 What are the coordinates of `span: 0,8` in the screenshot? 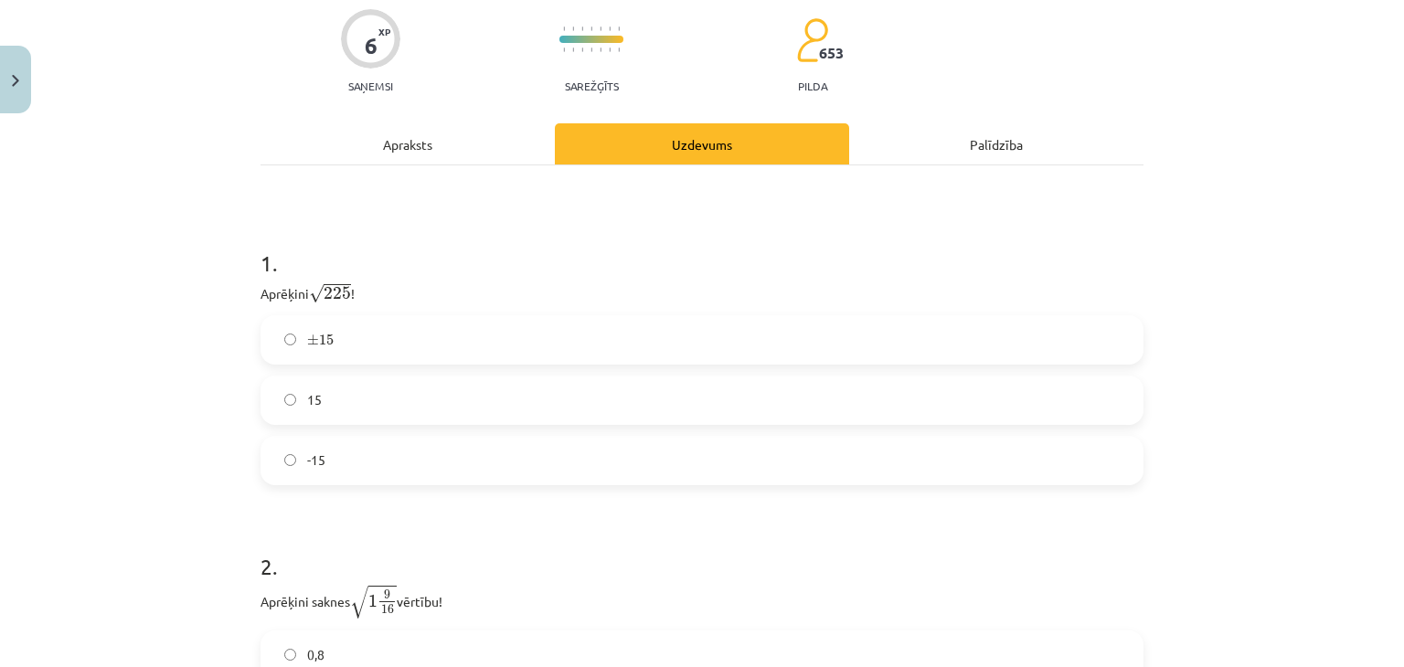 It's located at (315, 654).